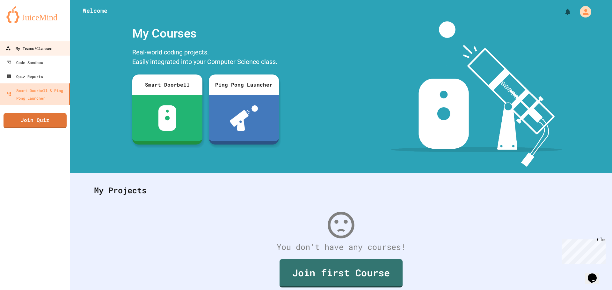 The width and height of the screenshot is (612, 290). I want to click on img: logo-orange.svg, so click(35, 15).